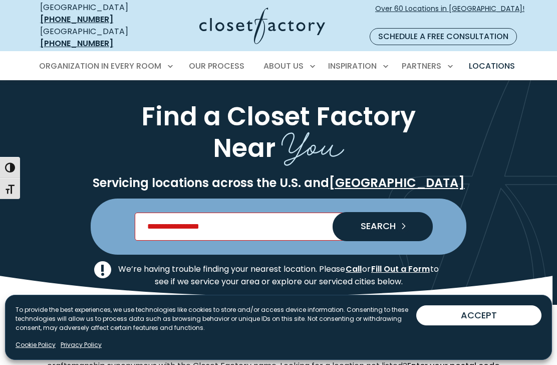 The image size is (557, 365). What do you see at coordinates (36, 344) in the screenshot?
I see `a: Cookie Policy` at bounding box center [36, 344].